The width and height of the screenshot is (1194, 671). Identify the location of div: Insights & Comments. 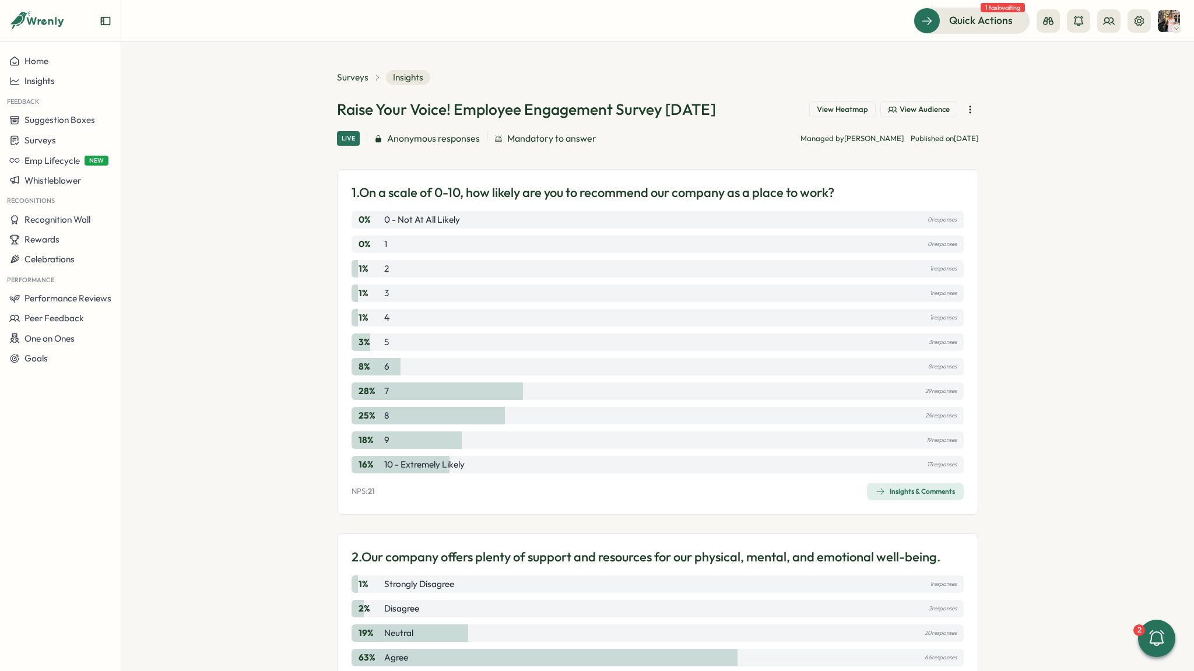
(915, 491).